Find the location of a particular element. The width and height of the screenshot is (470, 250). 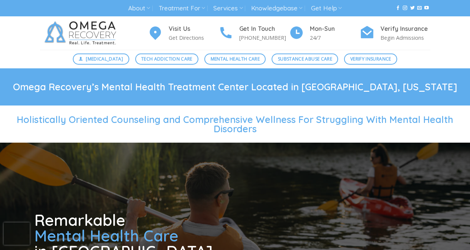

span: Substance Abuse Care is located at coordinates (305, 59).